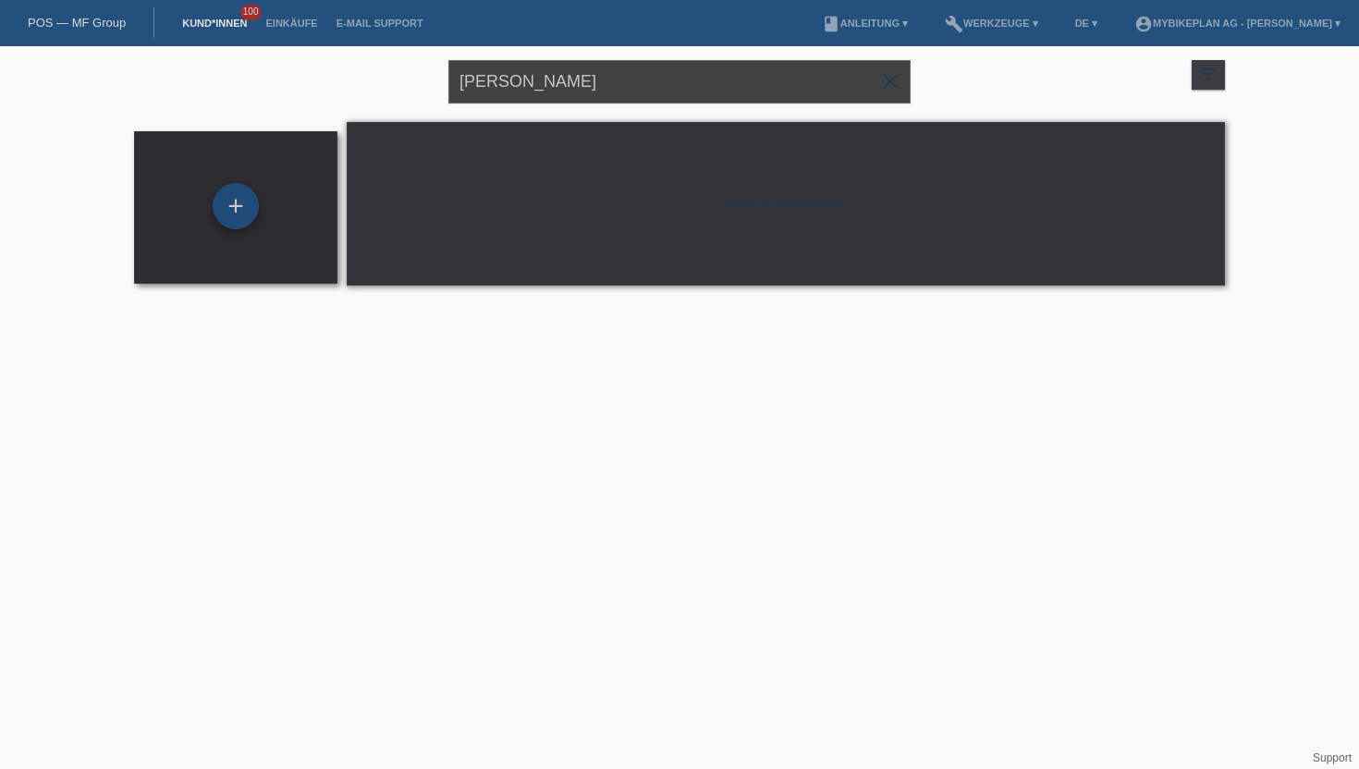 The height and width of the screenshot is (769, 1359). I want to click on a: E-Mail Support, so click(380, 23).